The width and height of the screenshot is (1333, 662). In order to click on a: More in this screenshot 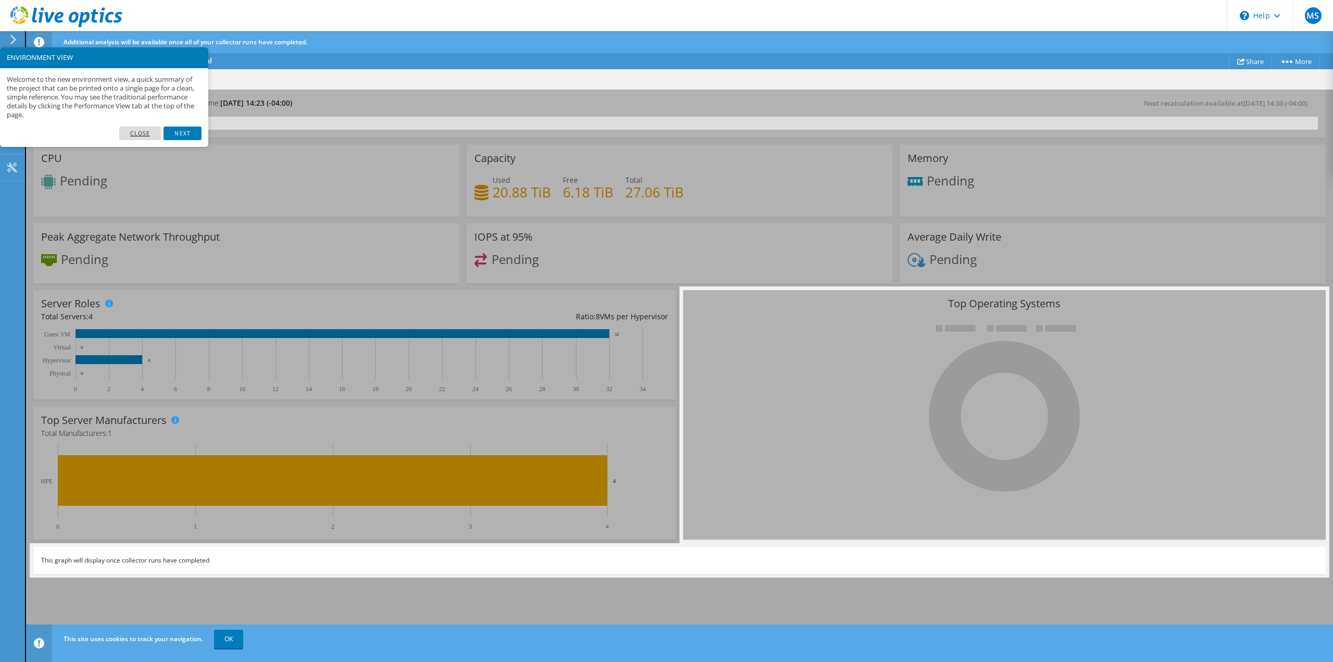, I will do `click(1296, 61)`.